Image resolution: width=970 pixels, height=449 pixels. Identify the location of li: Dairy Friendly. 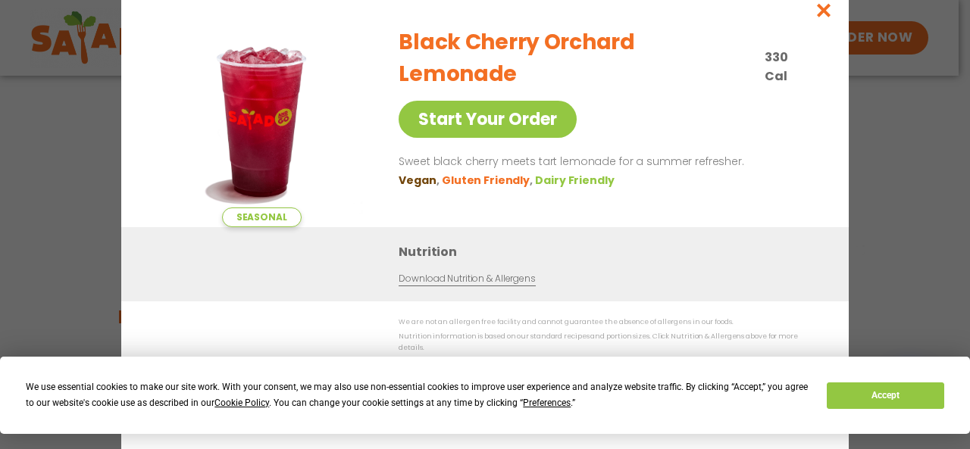
(576, 180).